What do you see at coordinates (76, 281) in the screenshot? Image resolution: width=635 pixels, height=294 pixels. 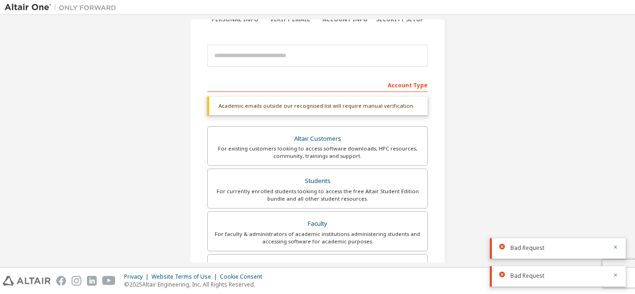 I see `img: instagram.svg` at bounding box center [76, 281].